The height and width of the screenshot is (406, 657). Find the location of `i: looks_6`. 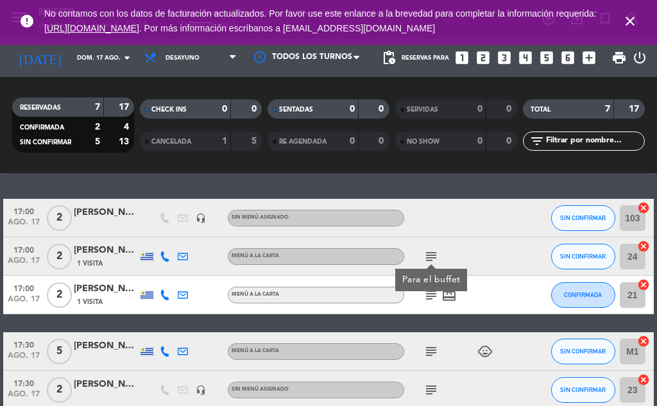

i: looks_6 is located at coordinates (568, 58).